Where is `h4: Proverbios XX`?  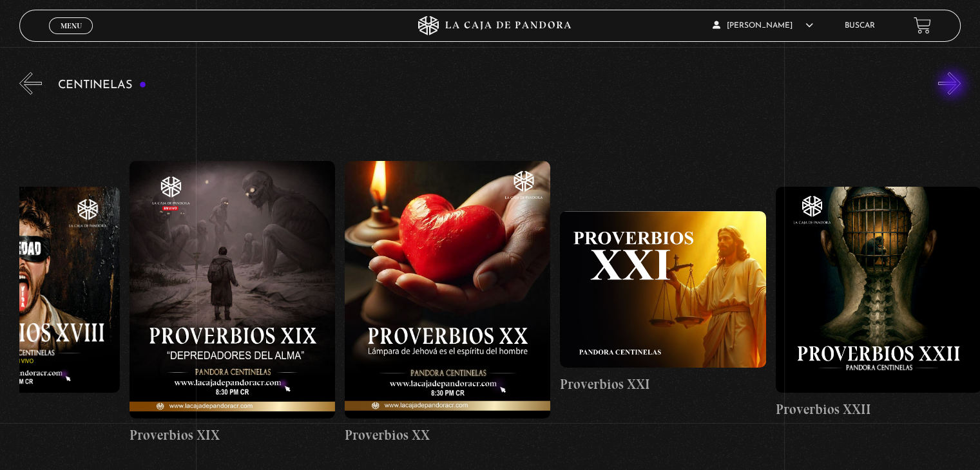
h4: Proverbios XX is located at coordinates (447, 436).